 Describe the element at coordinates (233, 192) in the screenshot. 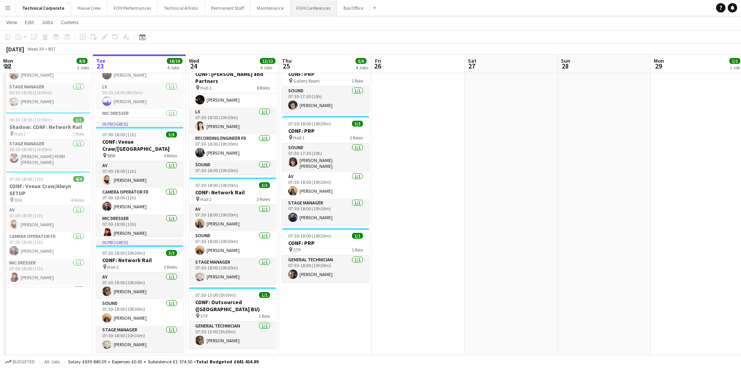

I see `h3: CONF: Network Rail` at that location.